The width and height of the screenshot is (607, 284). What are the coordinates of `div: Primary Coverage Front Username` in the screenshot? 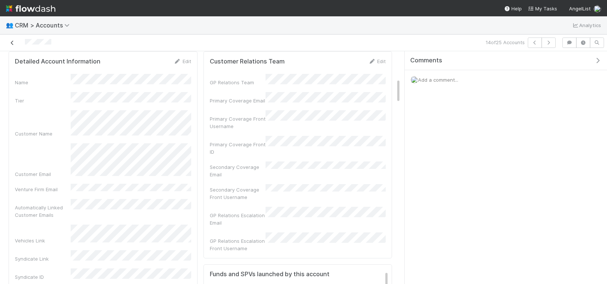 It's located at (238, 123).